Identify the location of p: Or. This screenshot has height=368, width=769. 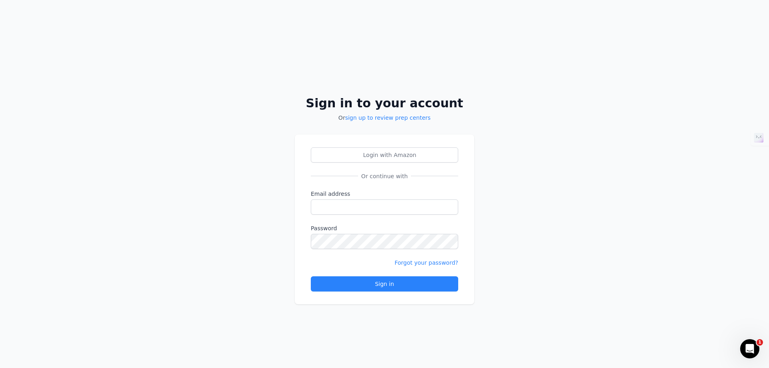
(385, 118).